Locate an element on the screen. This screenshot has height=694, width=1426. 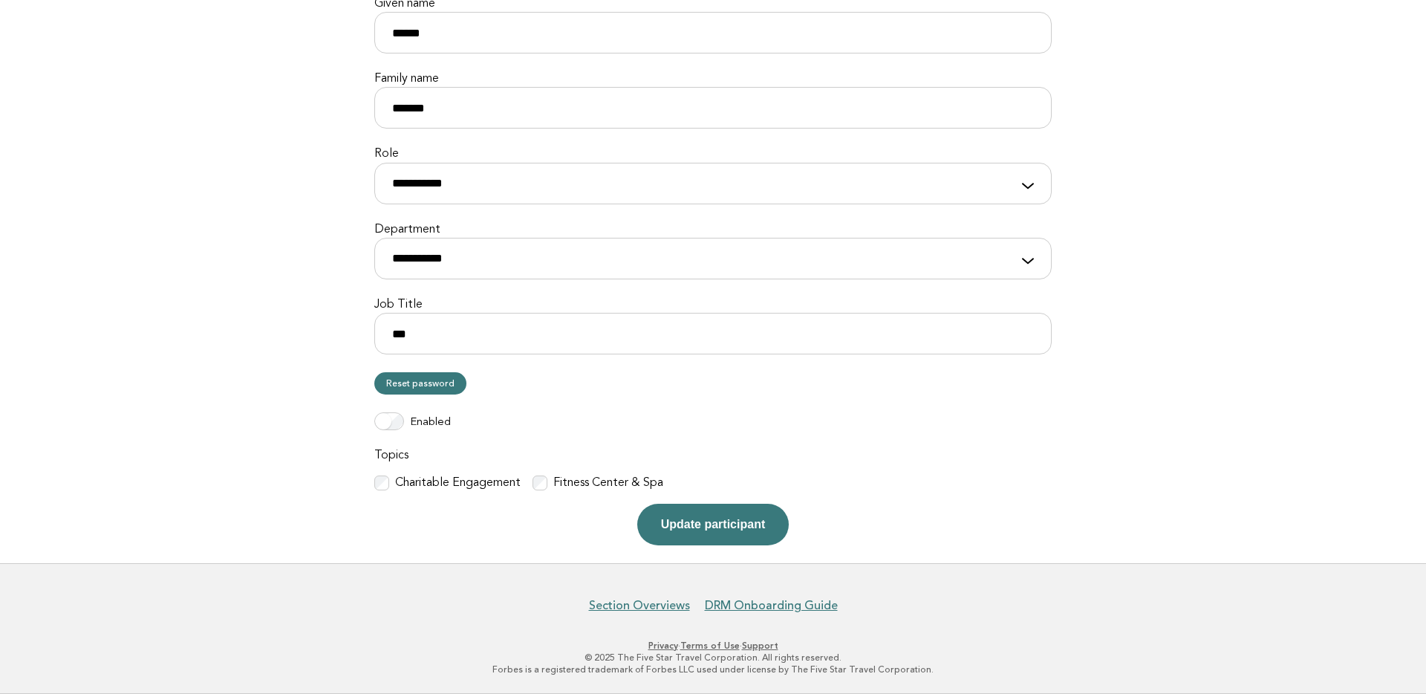
a: Terms of Use is located at coordinates (710, 645).